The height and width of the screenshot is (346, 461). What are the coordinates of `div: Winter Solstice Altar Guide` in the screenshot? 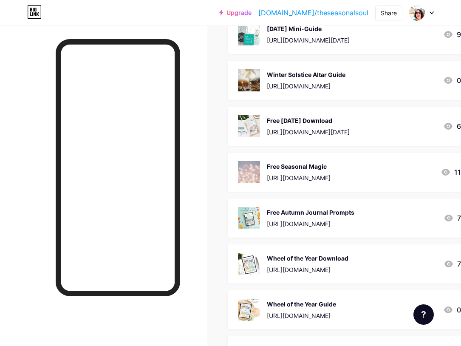 It's located at (306, 74).